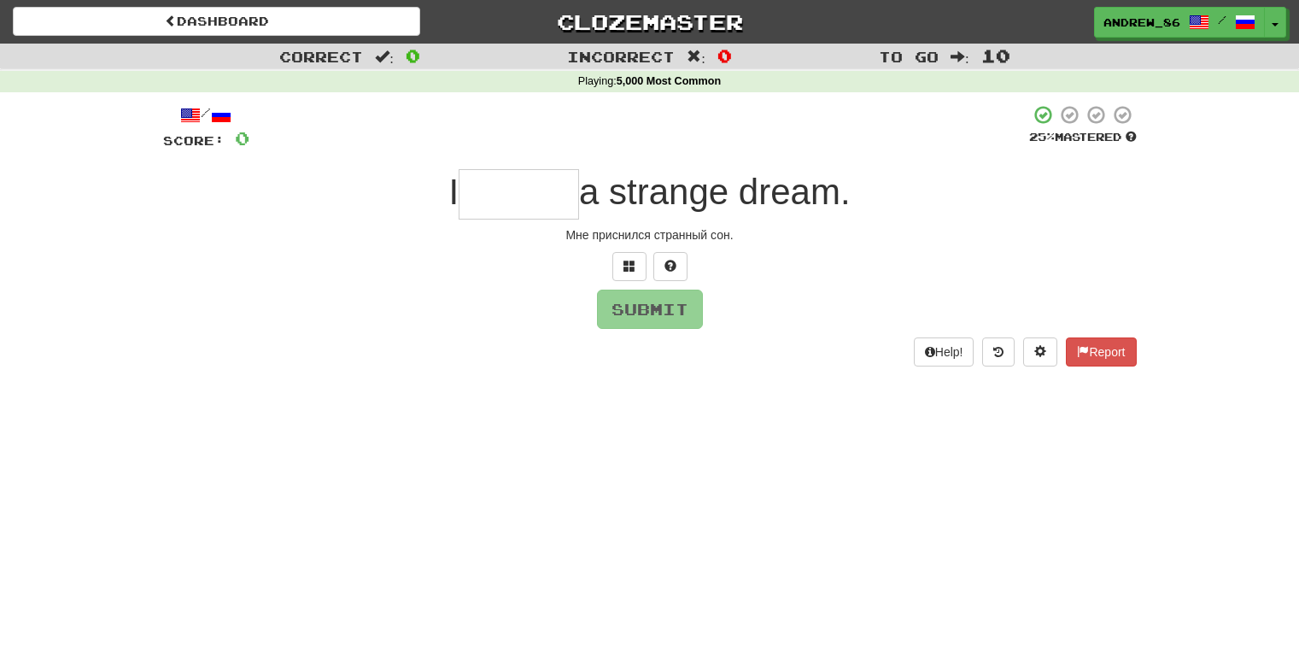  Describe the element at coordinates (998, 352) in the screenshot. I see `button: Round history (alt+y)` at that location.